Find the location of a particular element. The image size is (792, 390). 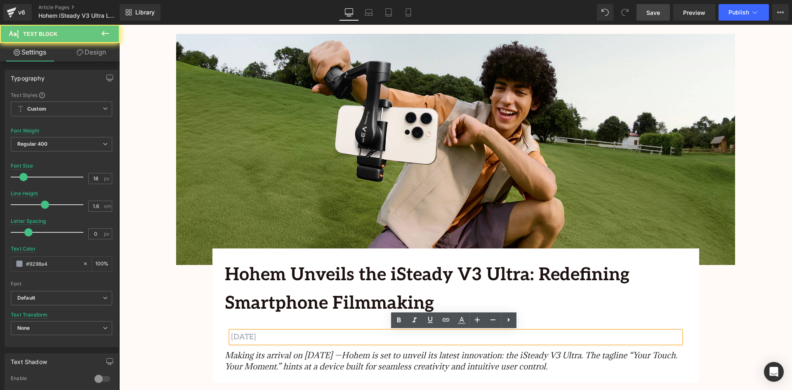

a: Article Pages is located at coordinates (86, 7).